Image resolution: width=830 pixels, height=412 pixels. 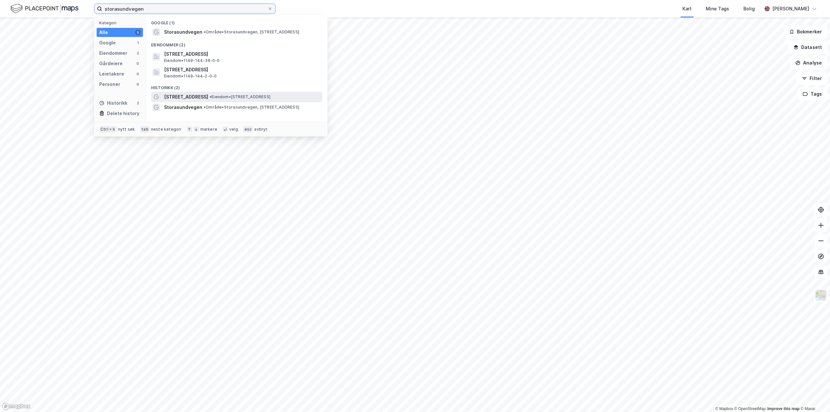 I want to click on div: Eiendommer, so click(x=113, y=53).